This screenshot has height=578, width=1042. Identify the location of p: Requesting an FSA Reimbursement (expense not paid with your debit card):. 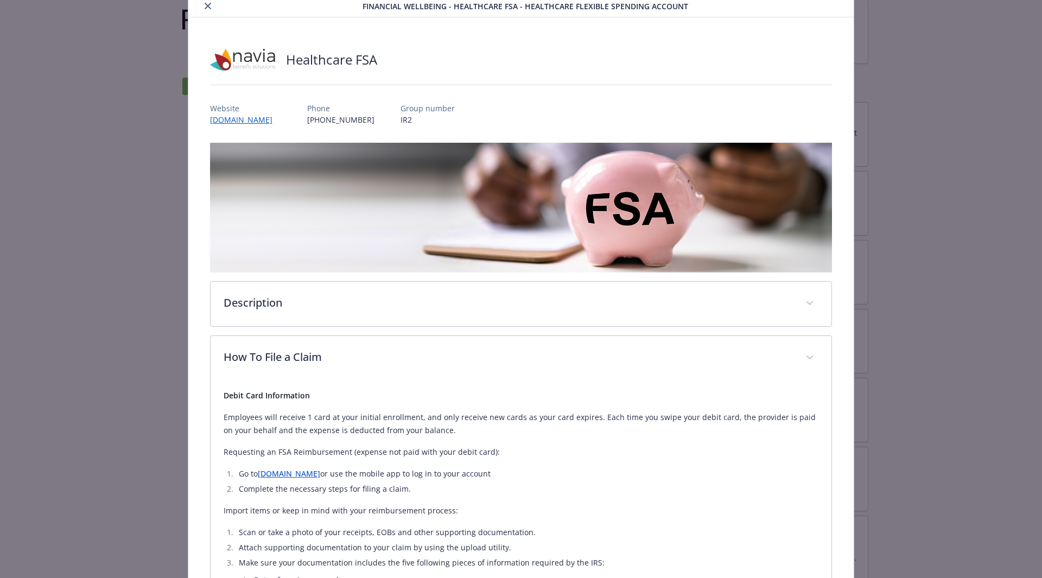
(521, 452).